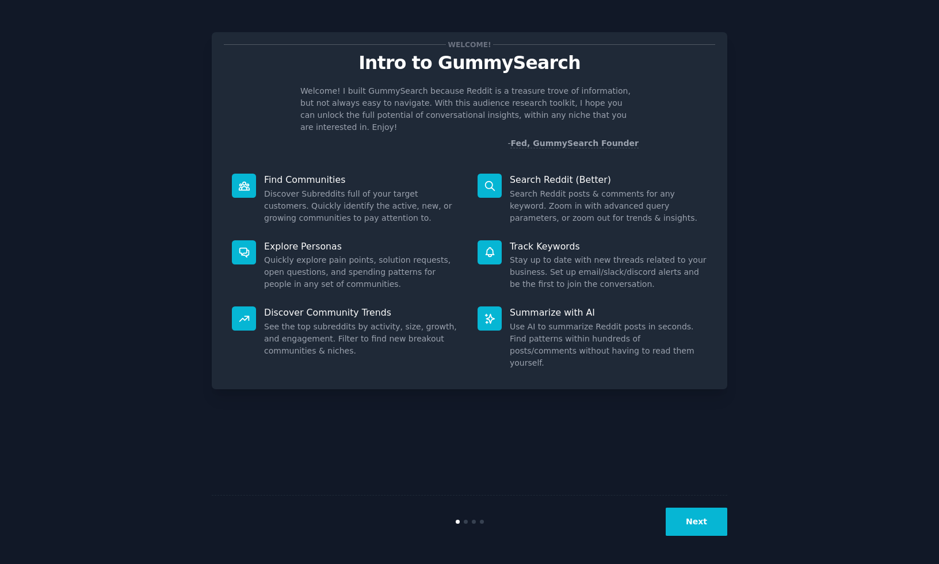 This screenshot has height=564, width=939. I want to click on dd: Use AI to summarize Reddit posts in seconds. Find patterns within hundreds of posts/comments with..., so click(608, 345).